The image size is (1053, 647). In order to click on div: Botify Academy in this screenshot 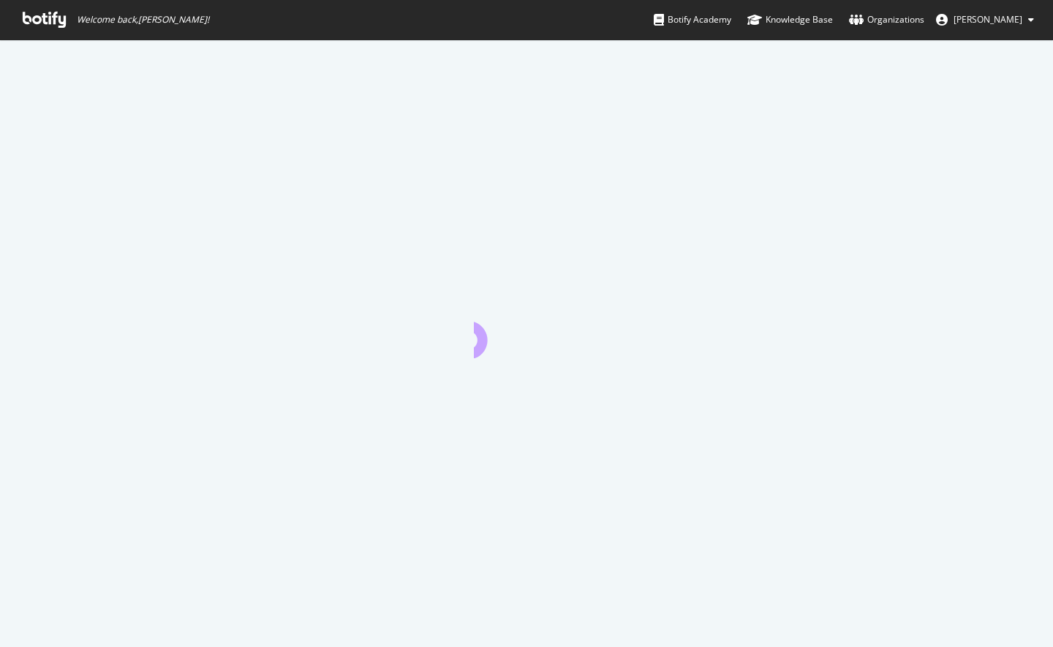, I will do `click(692, 20)`.